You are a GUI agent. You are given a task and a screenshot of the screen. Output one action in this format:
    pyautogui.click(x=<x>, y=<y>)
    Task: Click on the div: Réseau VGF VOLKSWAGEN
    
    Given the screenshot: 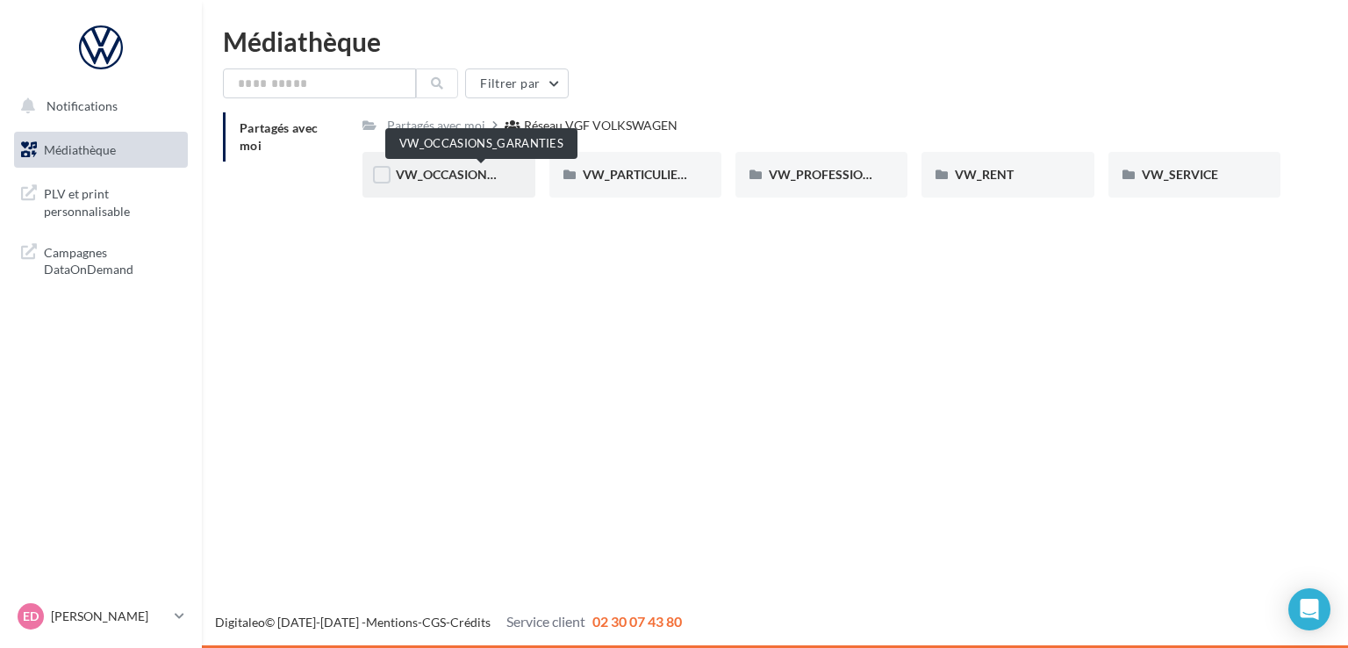 What is the action you would take?
    pyautogui.click(x=600, y=126)
    